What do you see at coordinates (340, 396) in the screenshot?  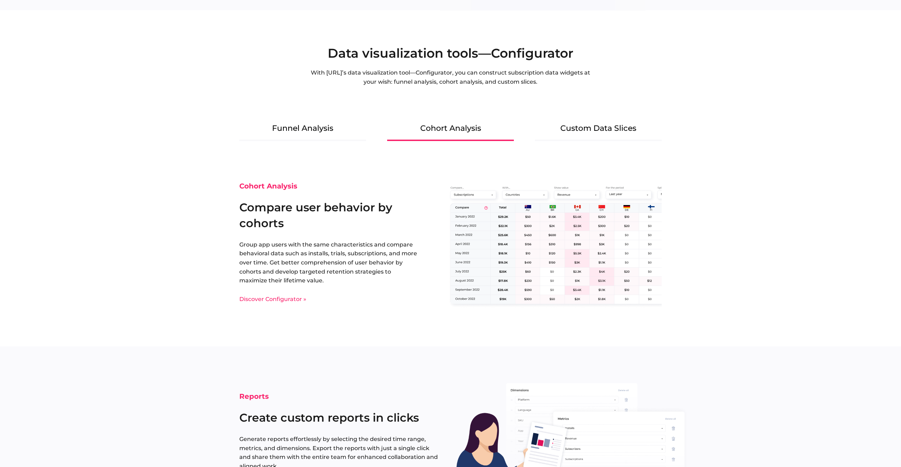 I see `div: Reports` at bounding box center [340, 396].